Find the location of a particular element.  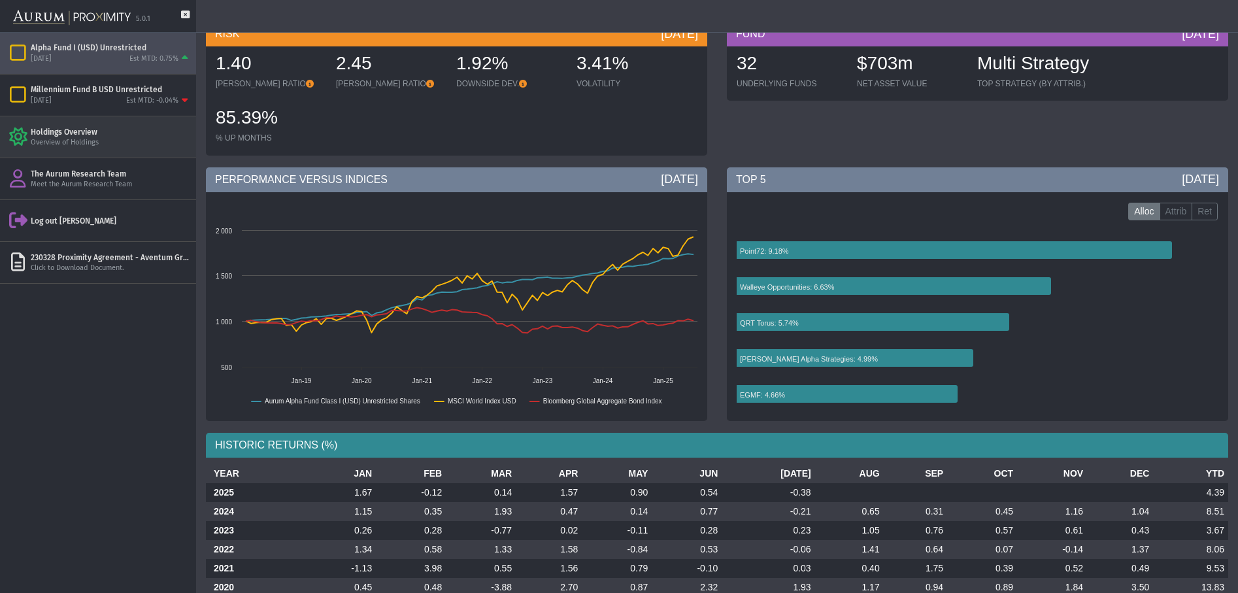

td: 1.16 is located at coordinates (1051, 511).